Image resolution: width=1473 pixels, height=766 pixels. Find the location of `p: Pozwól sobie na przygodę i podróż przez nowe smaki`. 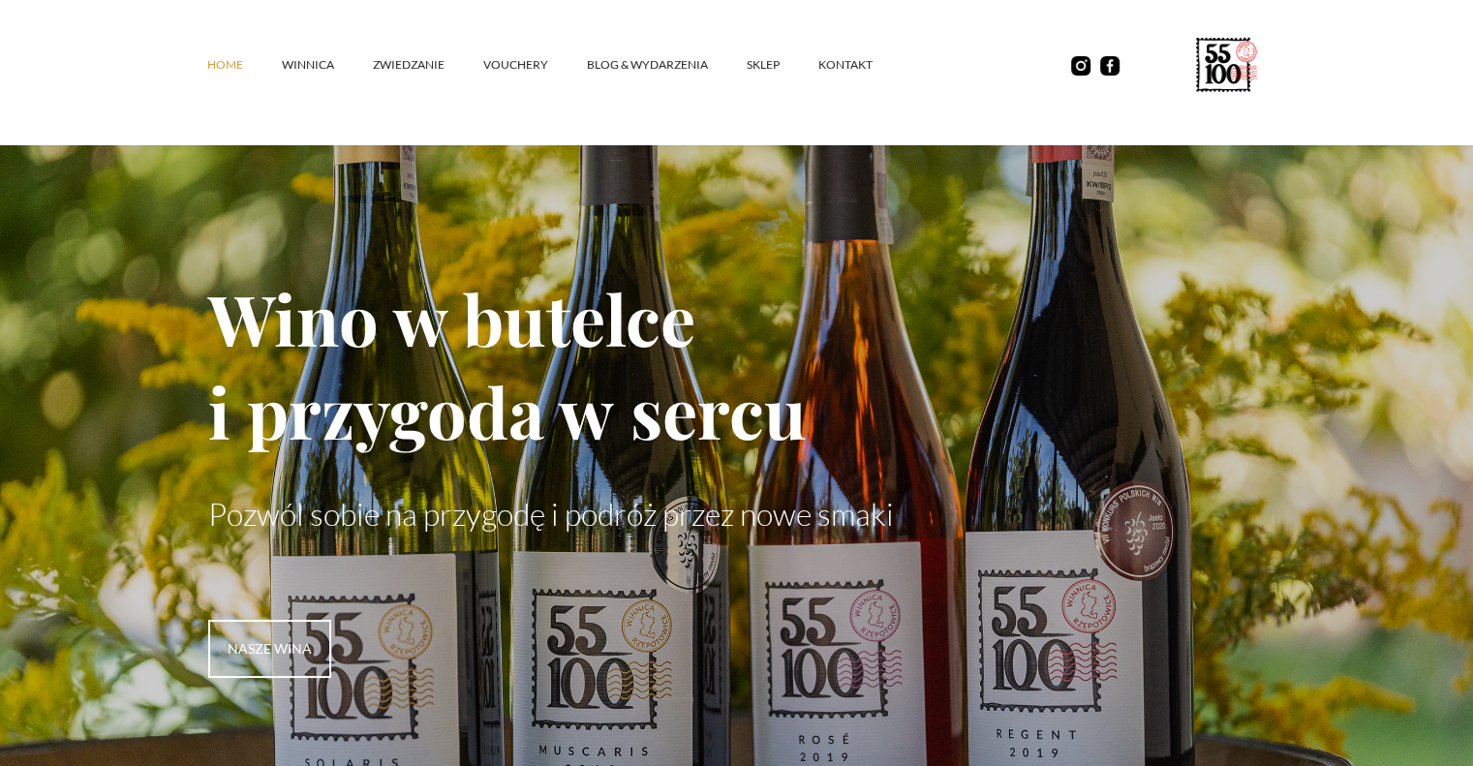

p: Pozwól sobie na przygodę i podróż przez nowe smaki is located at coordinates (737, 514).